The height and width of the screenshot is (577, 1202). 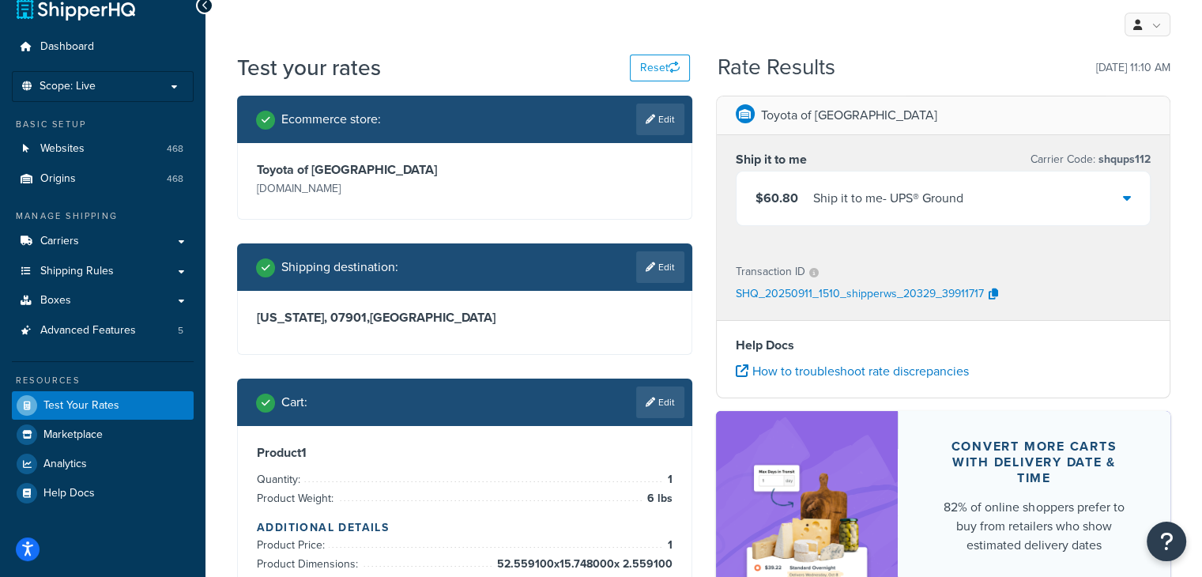 I want to click on a: Boxes, so click(x=103, y=300).